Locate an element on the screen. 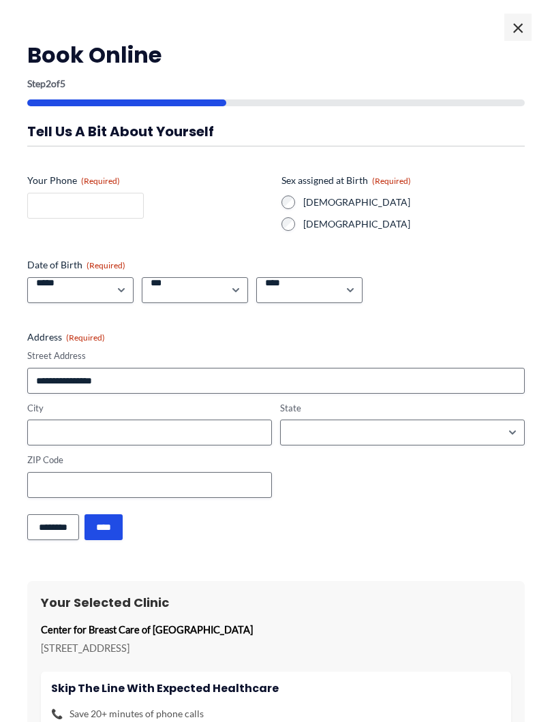 This screenshot has width=552, height=722. legend: Address is located at coordinates (66, 337).